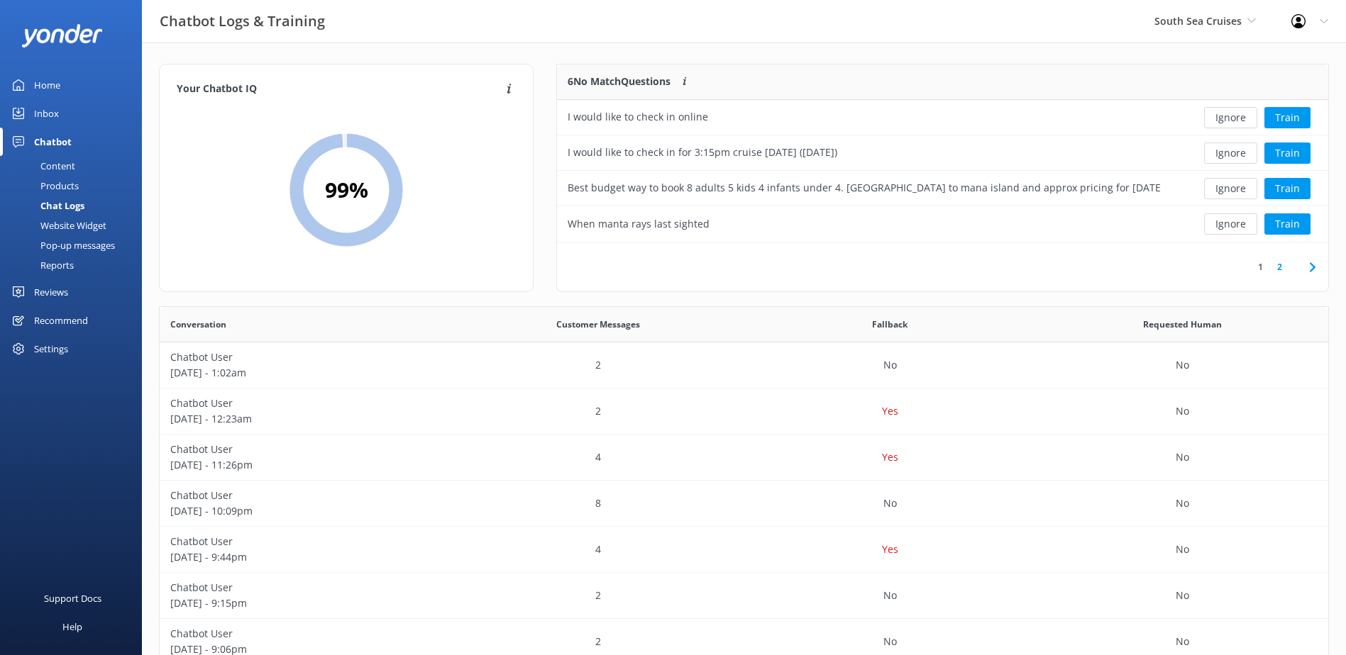  Describe the element at coordinates (75, 186) in the screenshot. I see `a: Products` at that location.